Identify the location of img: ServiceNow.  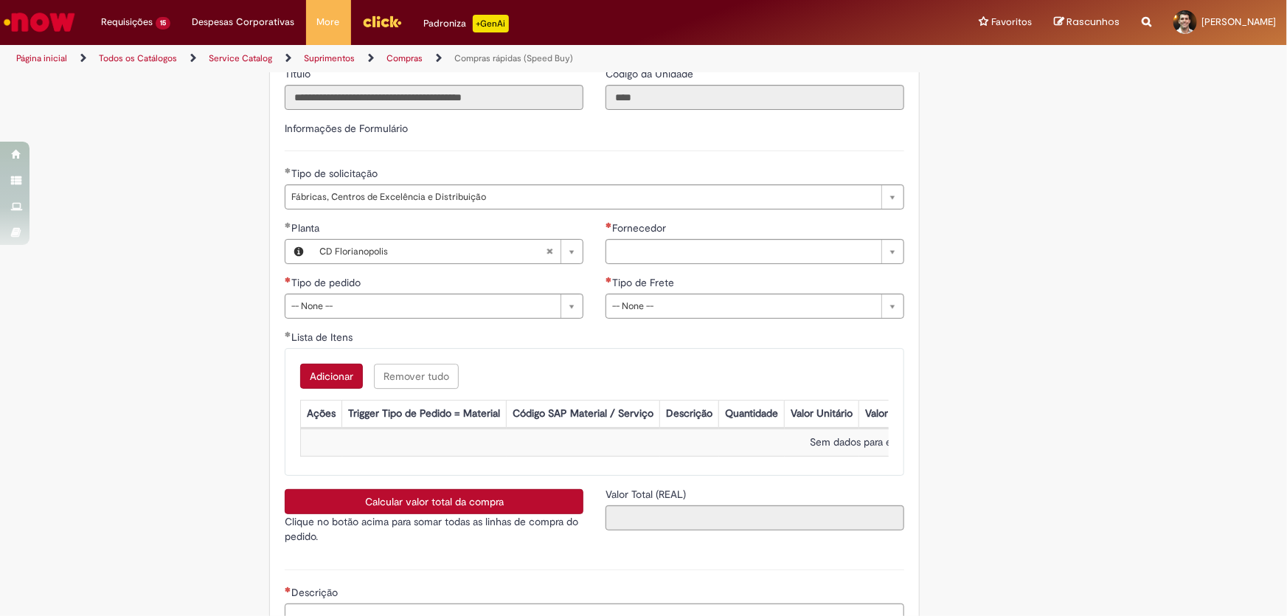
(39, 22).